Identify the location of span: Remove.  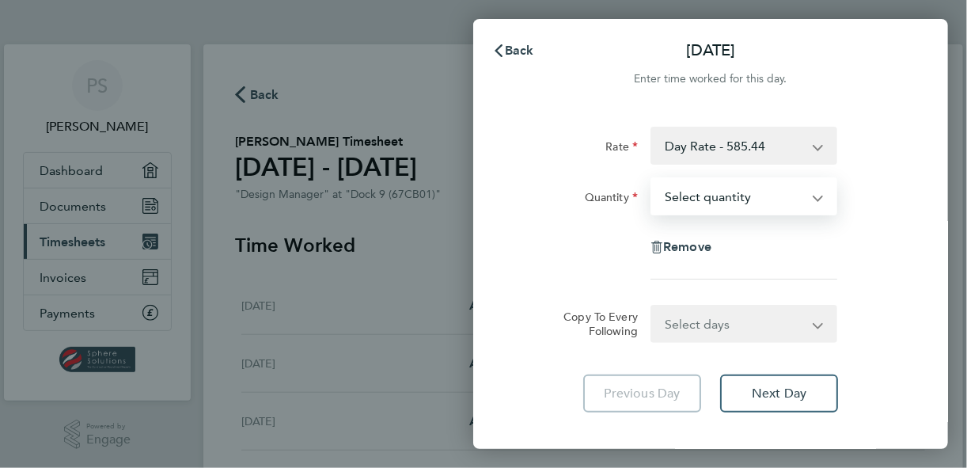
(687, 246).